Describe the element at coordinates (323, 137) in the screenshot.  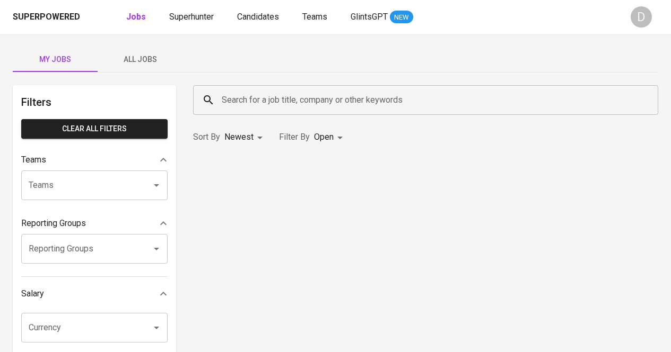
I see `span: Open` at that location.